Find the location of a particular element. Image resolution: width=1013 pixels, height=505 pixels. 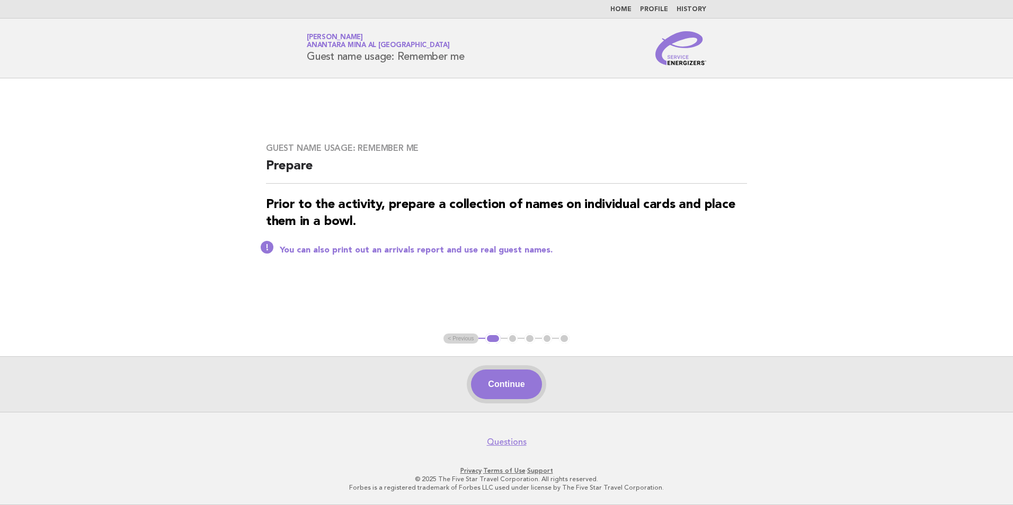

a: Support is located at coordinates (540, 471).